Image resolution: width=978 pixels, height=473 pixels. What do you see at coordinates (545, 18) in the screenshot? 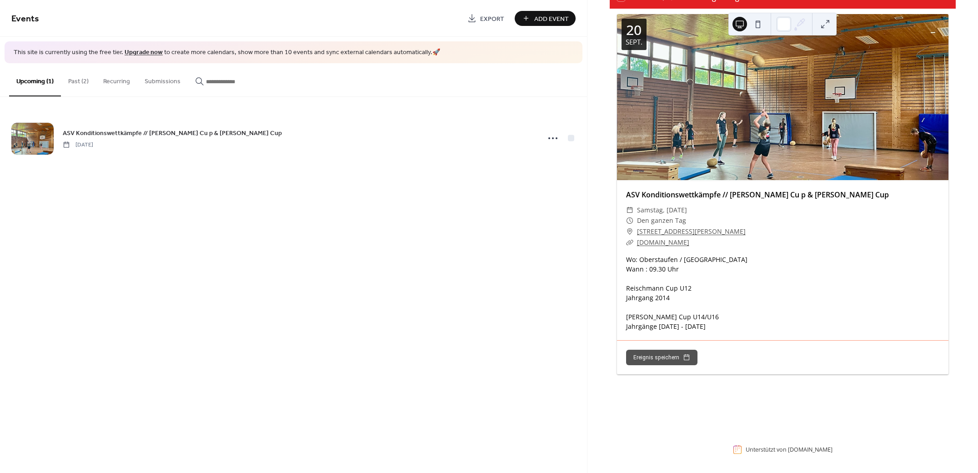
I see `button: Add Event` at bounding box center [545, 18].